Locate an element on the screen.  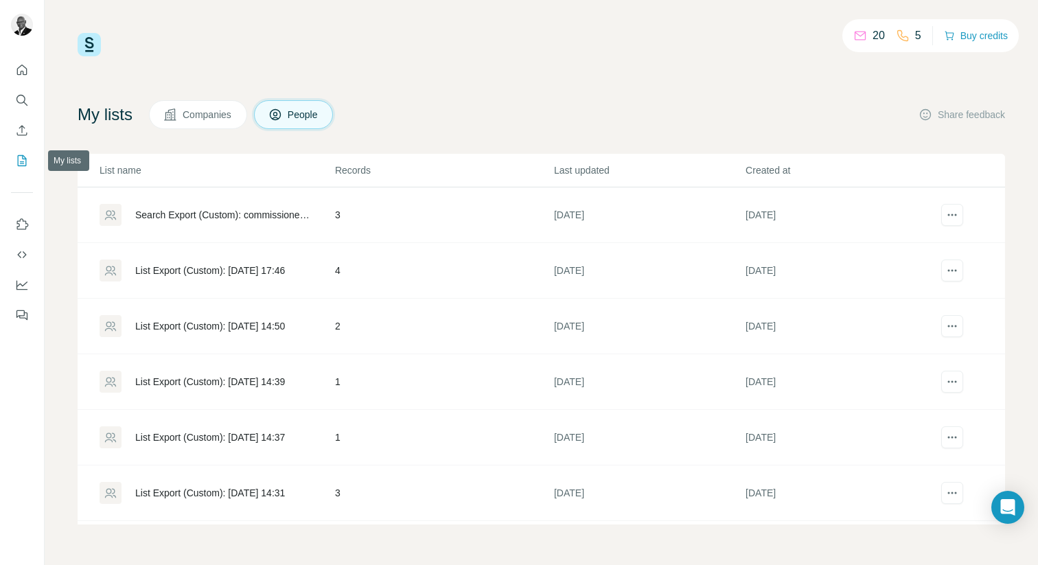
button: Buy credits is located at coordinates (976, 36).